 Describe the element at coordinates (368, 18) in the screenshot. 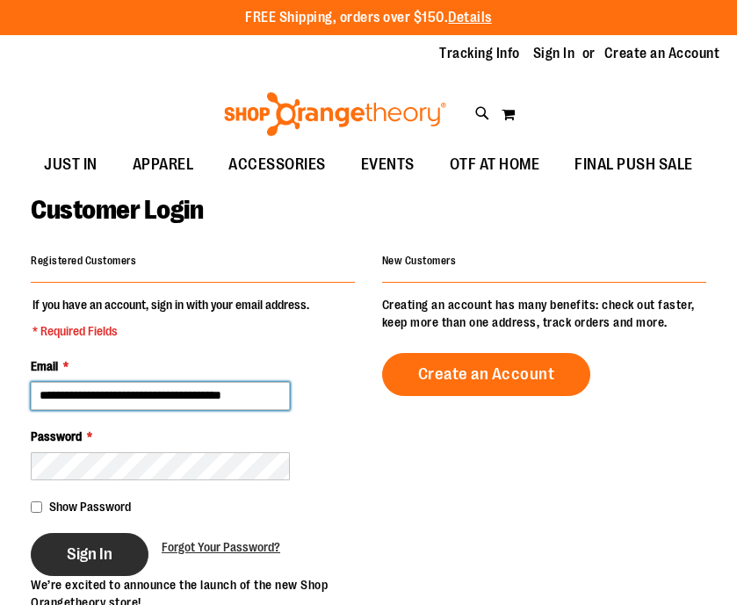

I see `p: FREE Shipping, orders over $150.` at that location.